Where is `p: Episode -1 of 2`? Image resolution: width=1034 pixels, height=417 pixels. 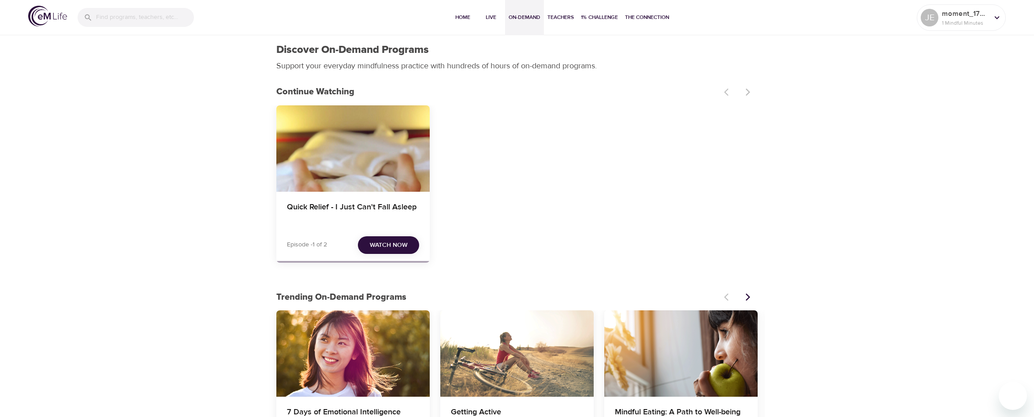
p: Episode -1 of 2 is located at coordinates (307, 245).